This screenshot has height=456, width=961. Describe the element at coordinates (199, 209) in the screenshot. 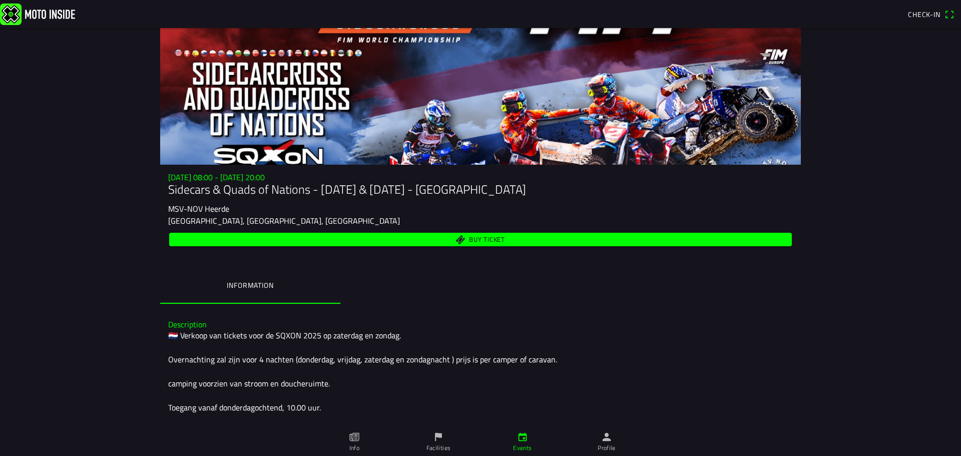

I see `ion-text: MSV-NOV Heerde` at that location.